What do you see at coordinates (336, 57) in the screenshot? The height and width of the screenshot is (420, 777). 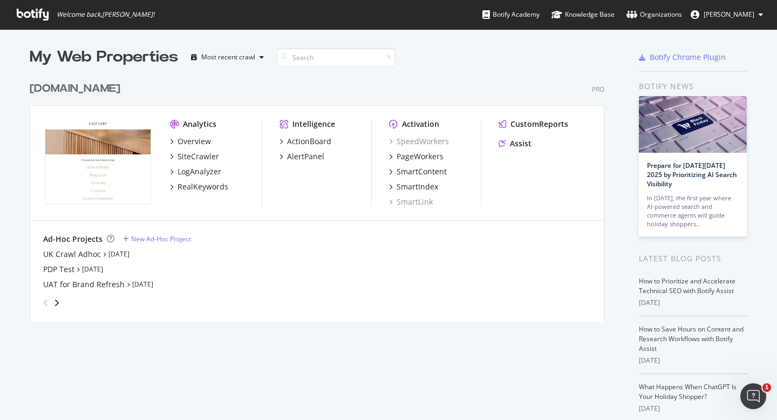 I see `input: Search` at bounding box center [336, 57].